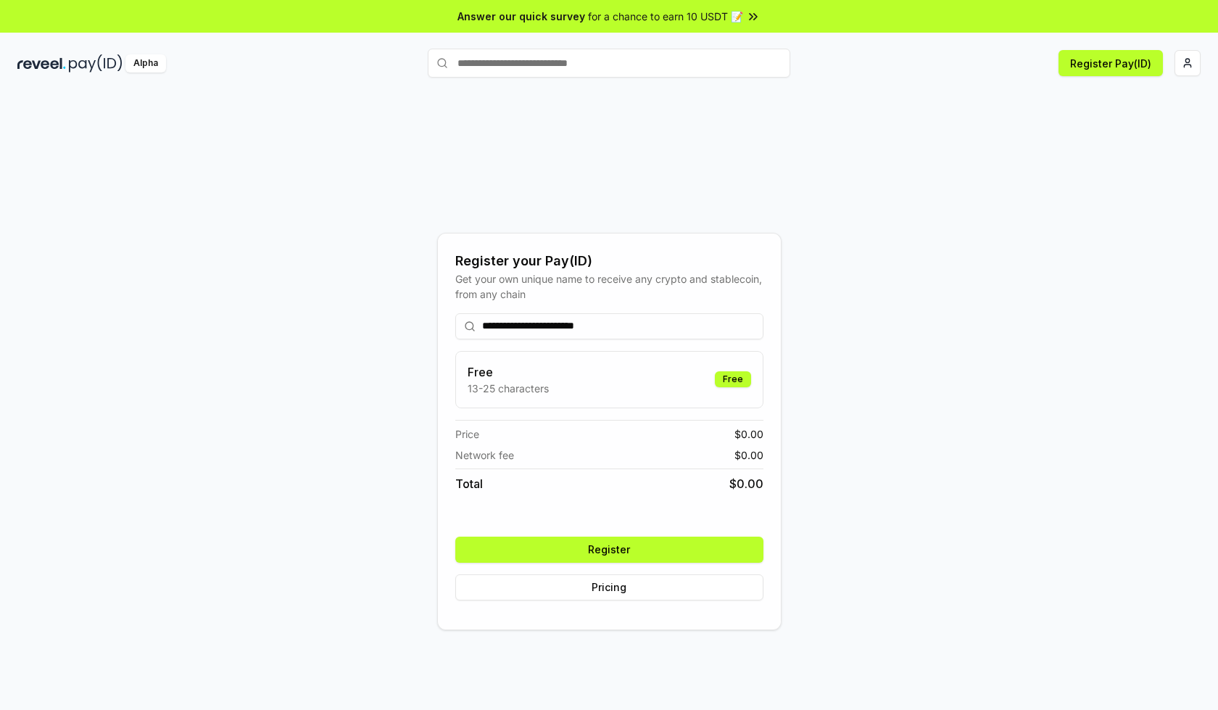  Describe the element at coordinates (146, 63) in the screenshot. I see `div: Alpha` at that location.